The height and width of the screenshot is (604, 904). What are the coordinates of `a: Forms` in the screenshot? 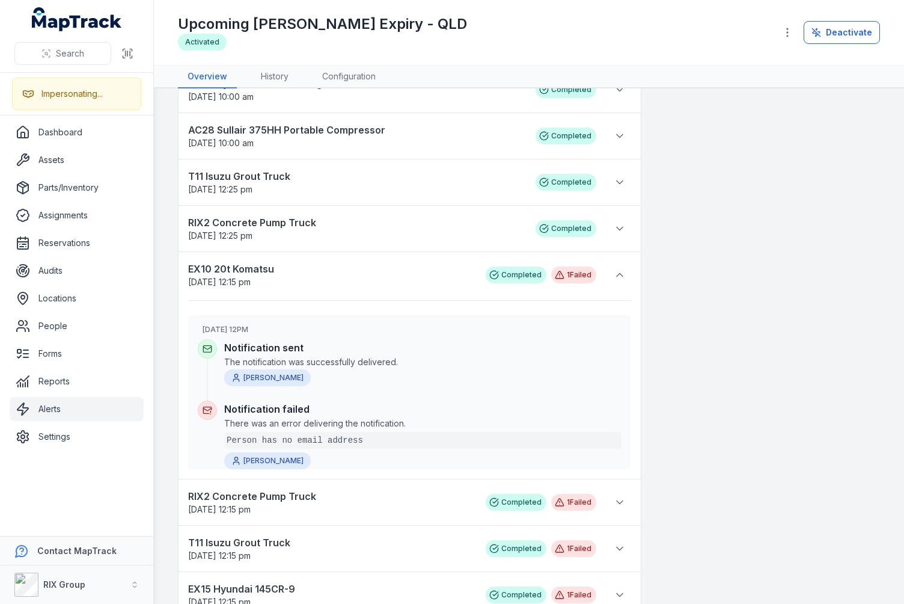 It's located at (76, 354).